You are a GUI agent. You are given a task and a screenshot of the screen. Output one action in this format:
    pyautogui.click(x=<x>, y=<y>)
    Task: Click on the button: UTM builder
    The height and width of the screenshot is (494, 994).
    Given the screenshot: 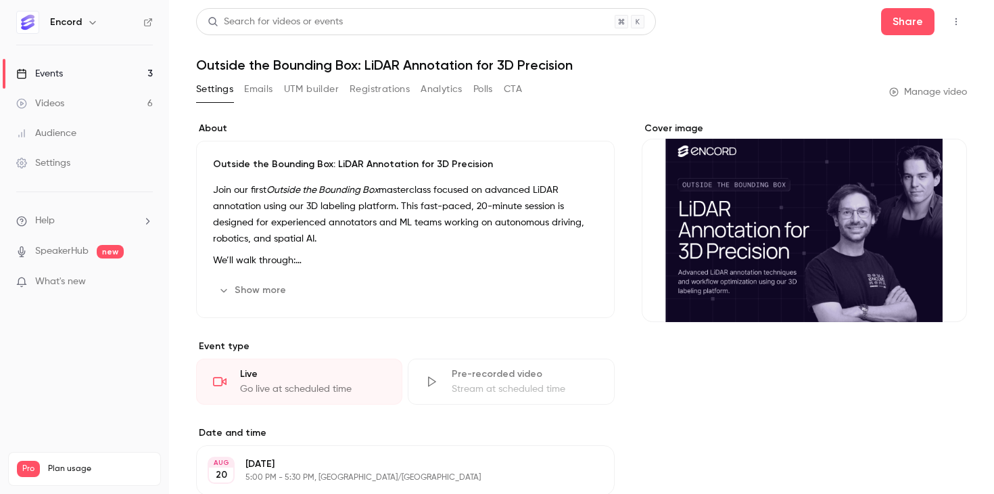 What is the action you would take?
    pyautogui.click(x=311, y=89)
    